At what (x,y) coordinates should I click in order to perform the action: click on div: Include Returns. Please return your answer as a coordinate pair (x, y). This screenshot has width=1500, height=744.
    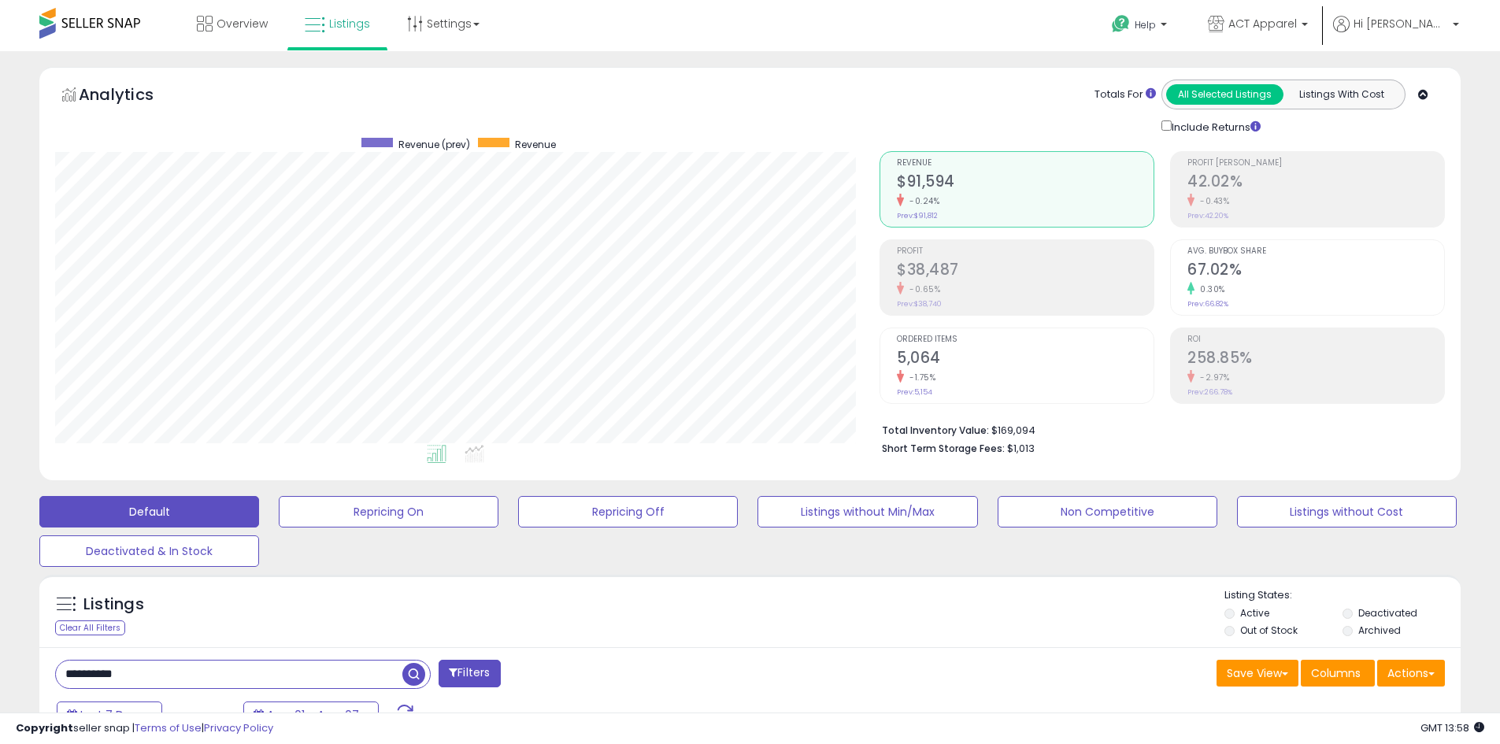
    Looking at the image, I should click on (1214, 126).